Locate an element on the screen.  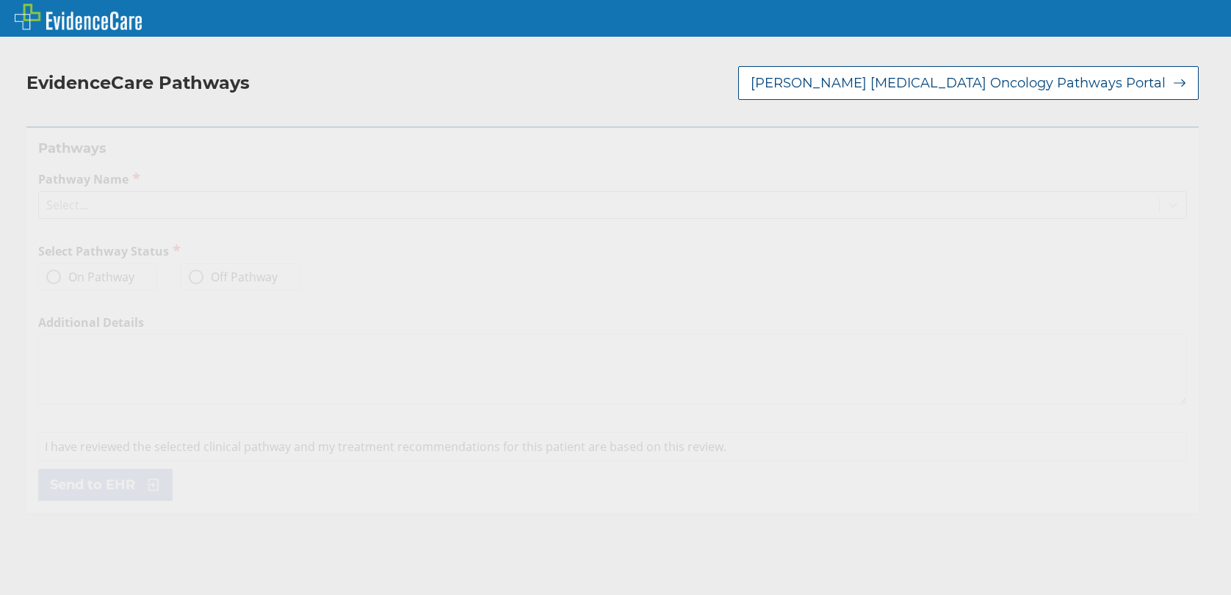
img: EvidenceCare is located at coordinates (78, 17).